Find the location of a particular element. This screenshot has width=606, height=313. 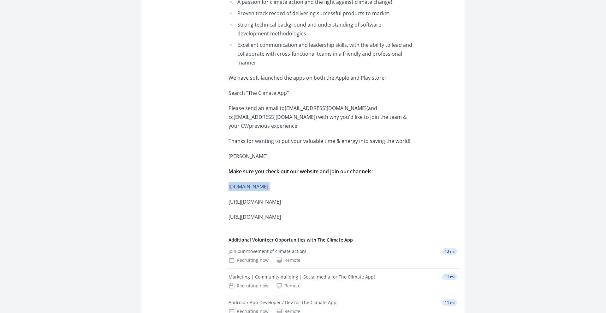

span: Excellent communication and leadership skills, with the ability to lead and collaborate with cros... is located at coordinates (325, 54).